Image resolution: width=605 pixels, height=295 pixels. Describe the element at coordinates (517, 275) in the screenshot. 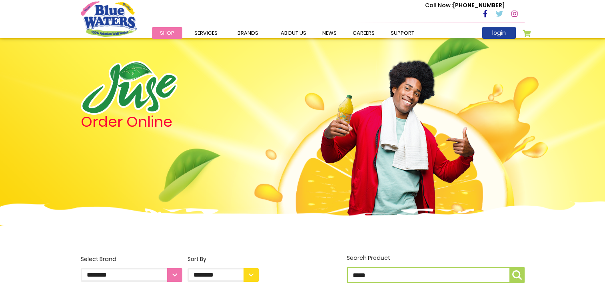

I see `img: search-icon.png` at that location.